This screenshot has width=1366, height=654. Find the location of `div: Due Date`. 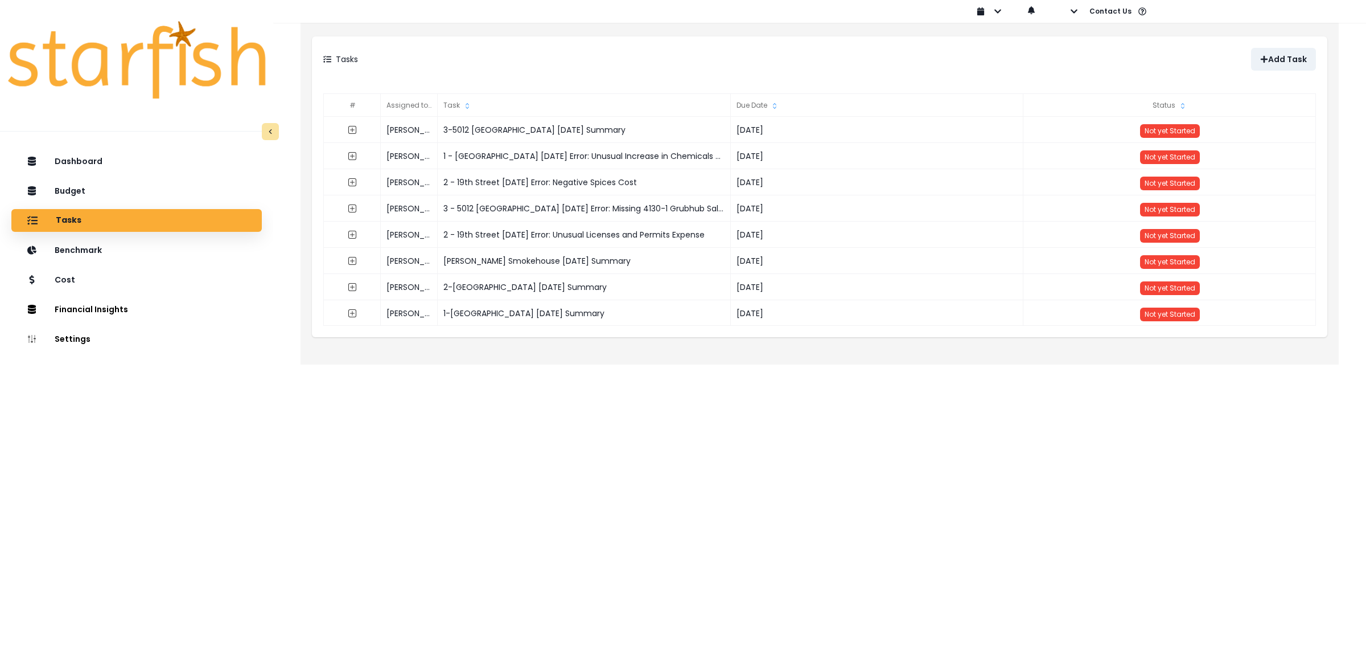

div: Due Date is located at coordinates (877, 105).